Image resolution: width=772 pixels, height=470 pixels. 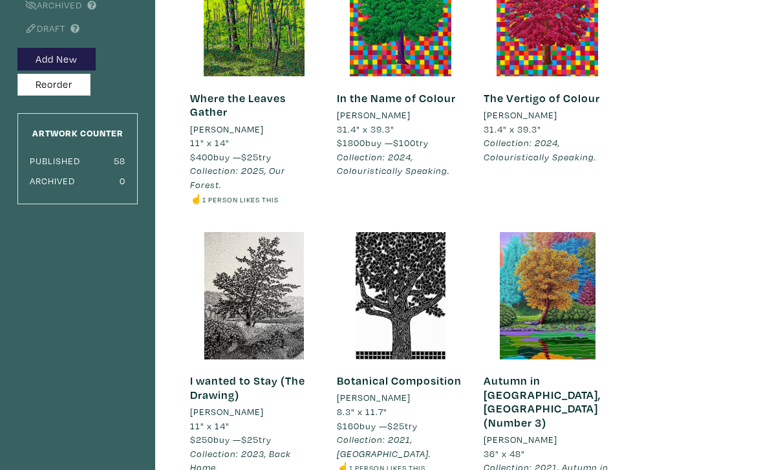 I want to click on small: Artwork Counter, so click(x=78, y=132).